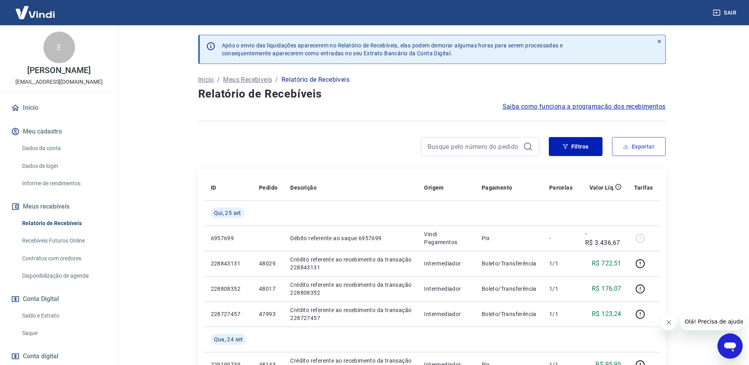 This screenshot has width=749, height=365. I want to click on p: Tarifas, so click(643, 187).